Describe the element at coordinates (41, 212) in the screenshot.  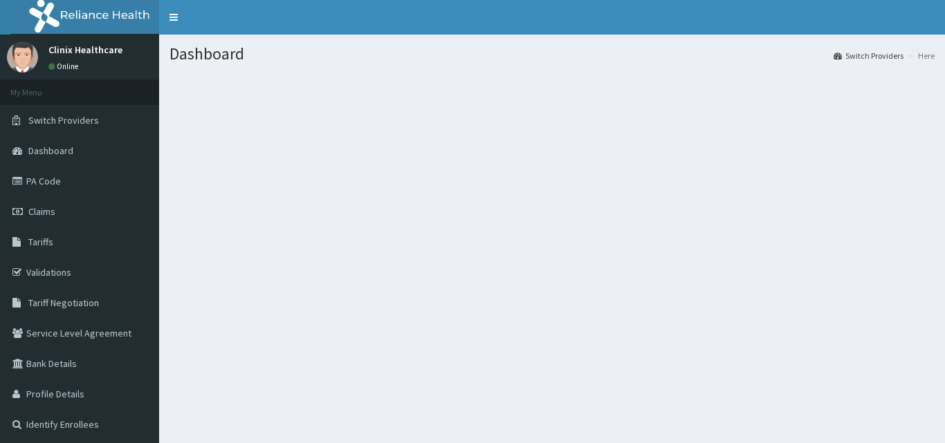
I see `span: Claims` at that location.